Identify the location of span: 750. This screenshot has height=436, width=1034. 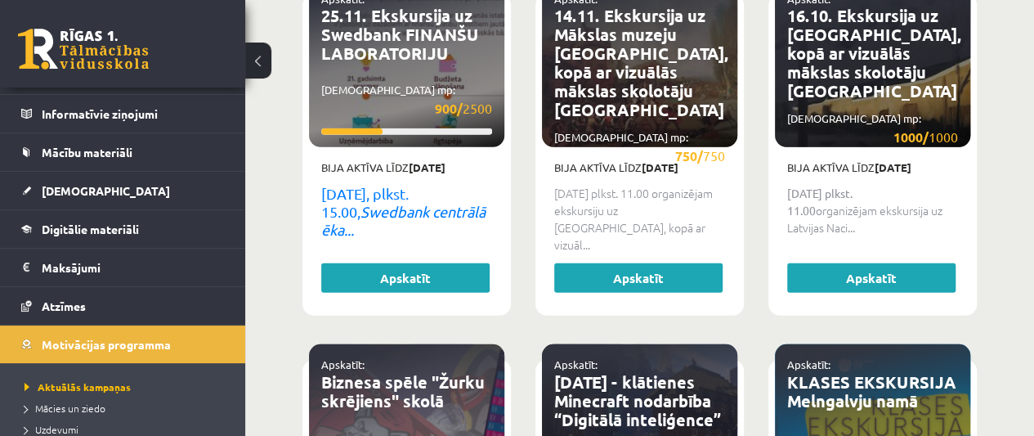
(700, 155).